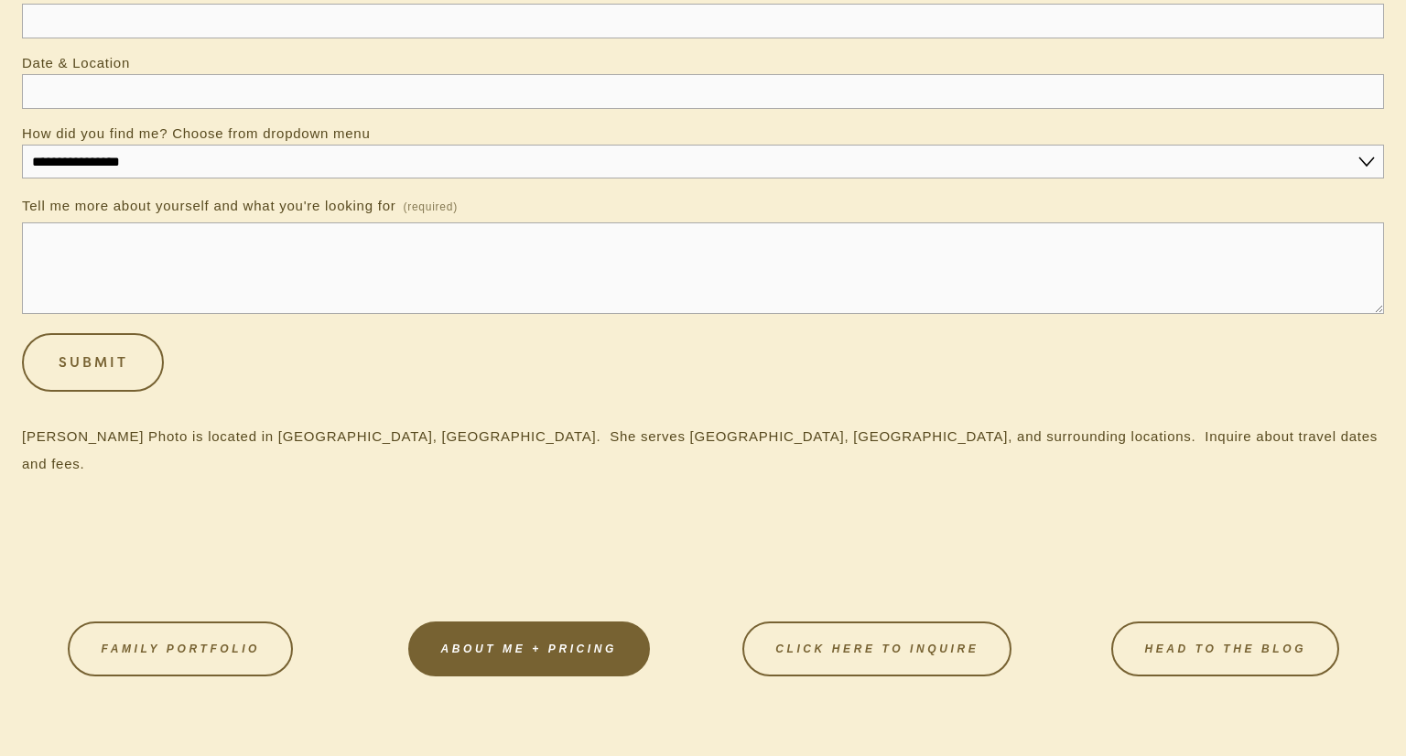  I want to click on a: FAMILY PORTFOLIO, so click(180, 649).